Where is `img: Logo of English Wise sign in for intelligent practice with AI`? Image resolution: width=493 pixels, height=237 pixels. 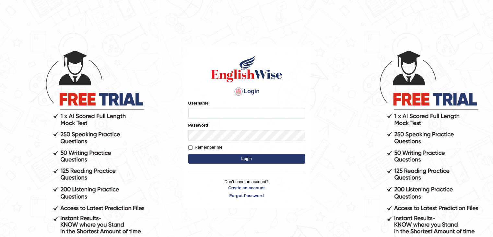
img: Logo of English Wise sign in for intelligent practice with AI is located at coordinates (247, 68).